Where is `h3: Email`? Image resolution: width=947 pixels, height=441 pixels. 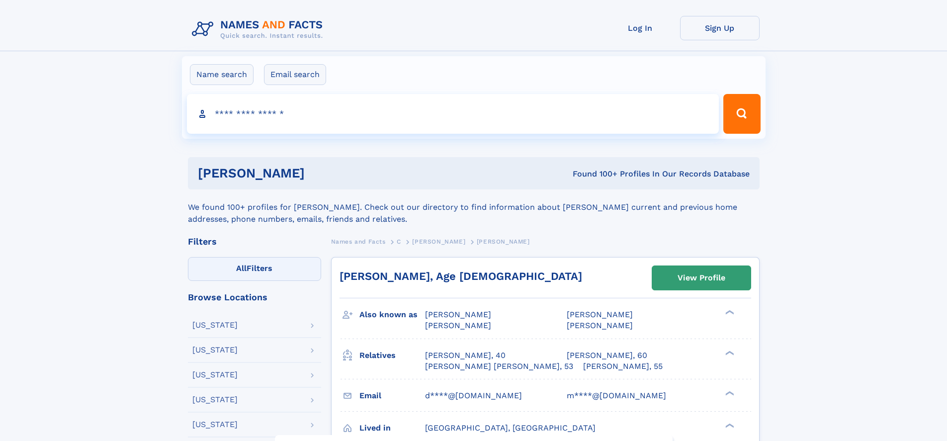 h3: Email is located at coordinates (392, 396).